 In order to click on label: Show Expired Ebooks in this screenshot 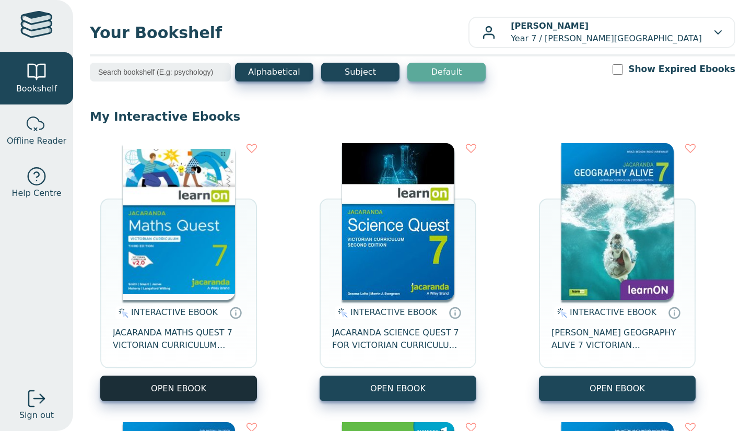, I will do `click(681, 69)`.